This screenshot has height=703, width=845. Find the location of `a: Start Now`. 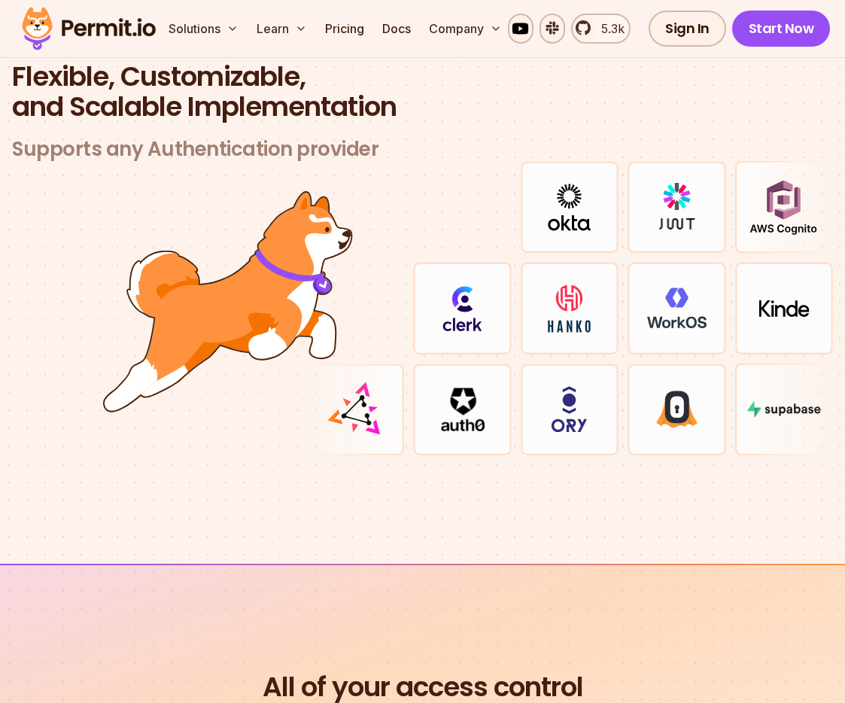

a: Start Now is located at coordinates (781, 29).